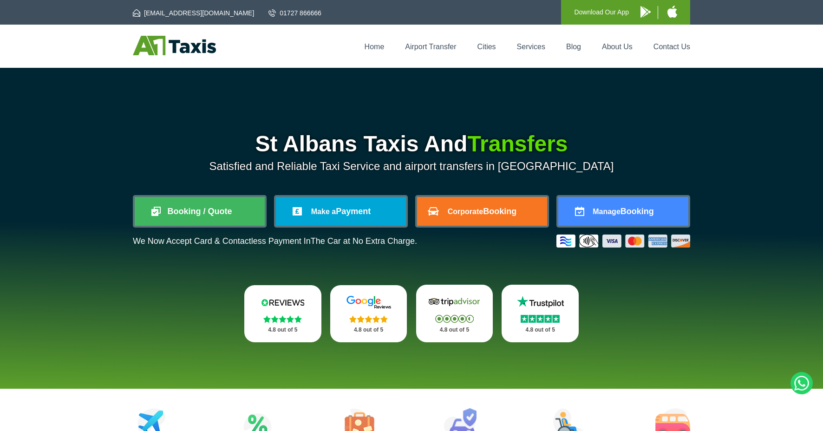  I want to click on img: Tripadvisor, so click(454, 302).